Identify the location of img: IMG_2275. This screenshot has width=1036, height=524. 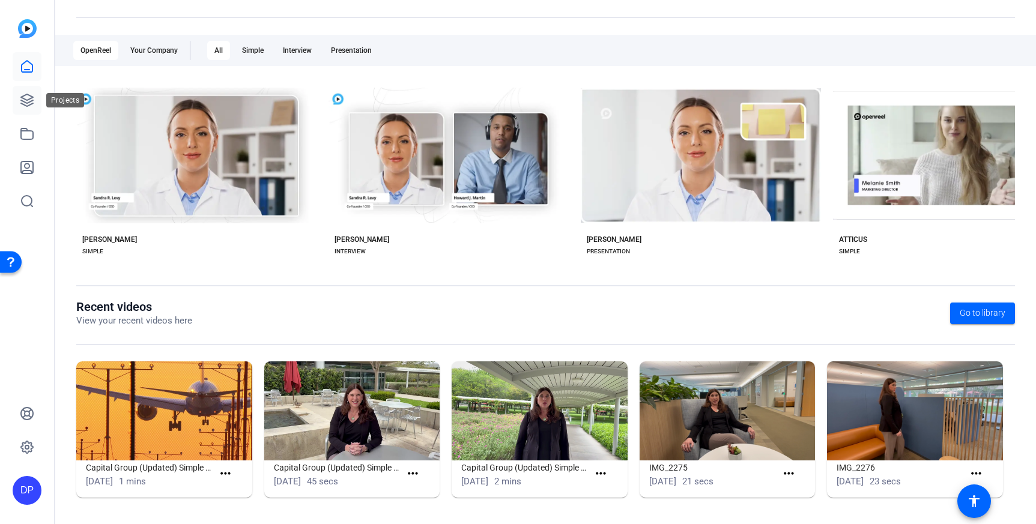
(727, 411).